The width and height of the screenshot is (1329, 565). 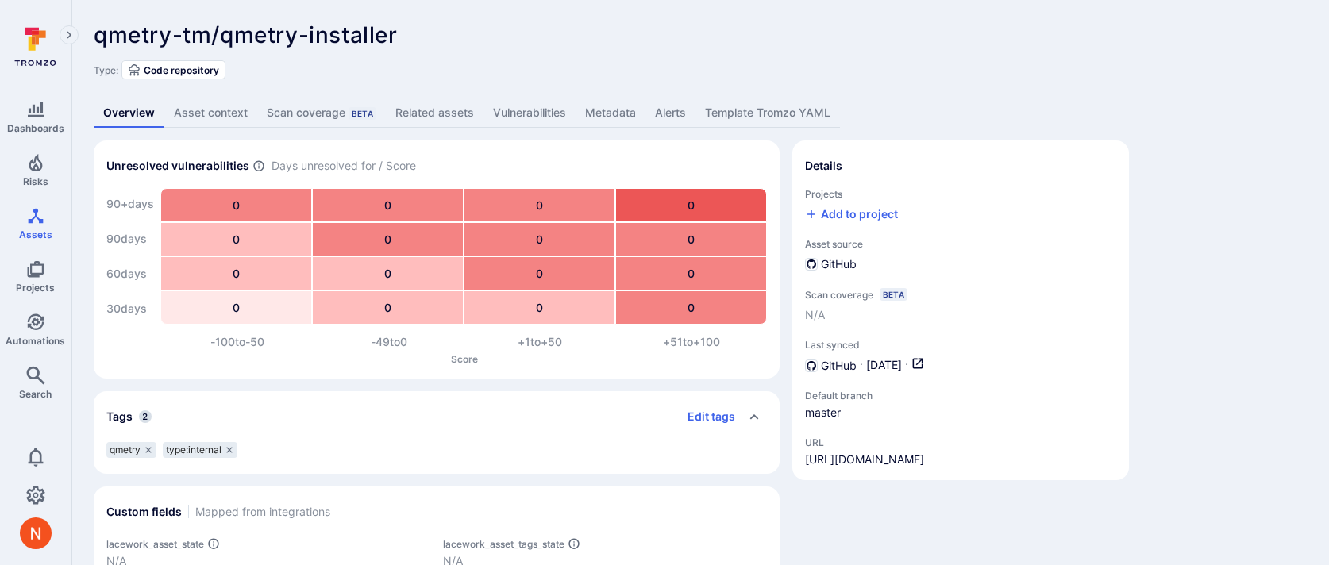 I want to click on div: -49 to 0, so click(x=389, y=342).